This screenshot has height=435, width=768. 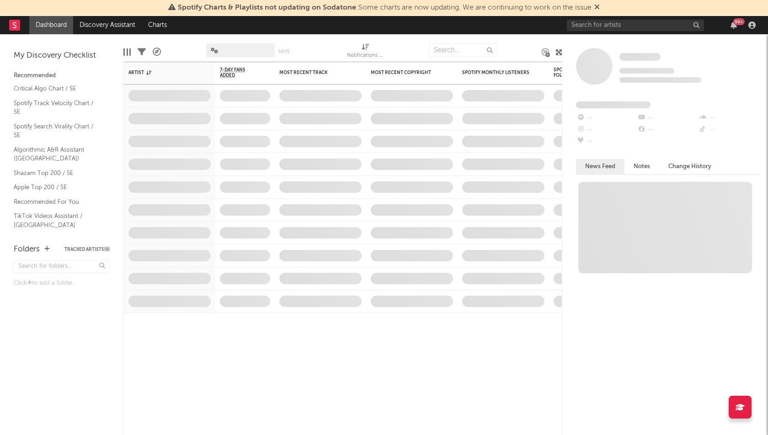 I want to click on span: : Some charts are now updating. We are continuing to work on the issue, so click(x=385, y=8).